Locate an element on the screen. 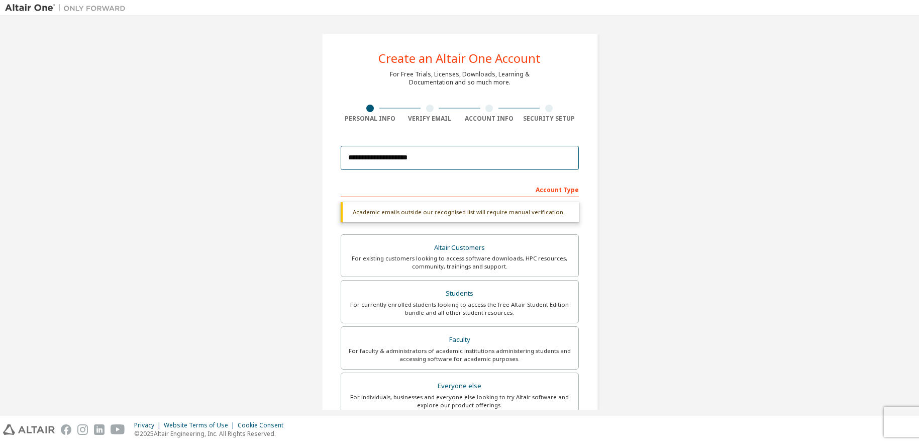  div: Account Info is located at coordinates (489, 119).